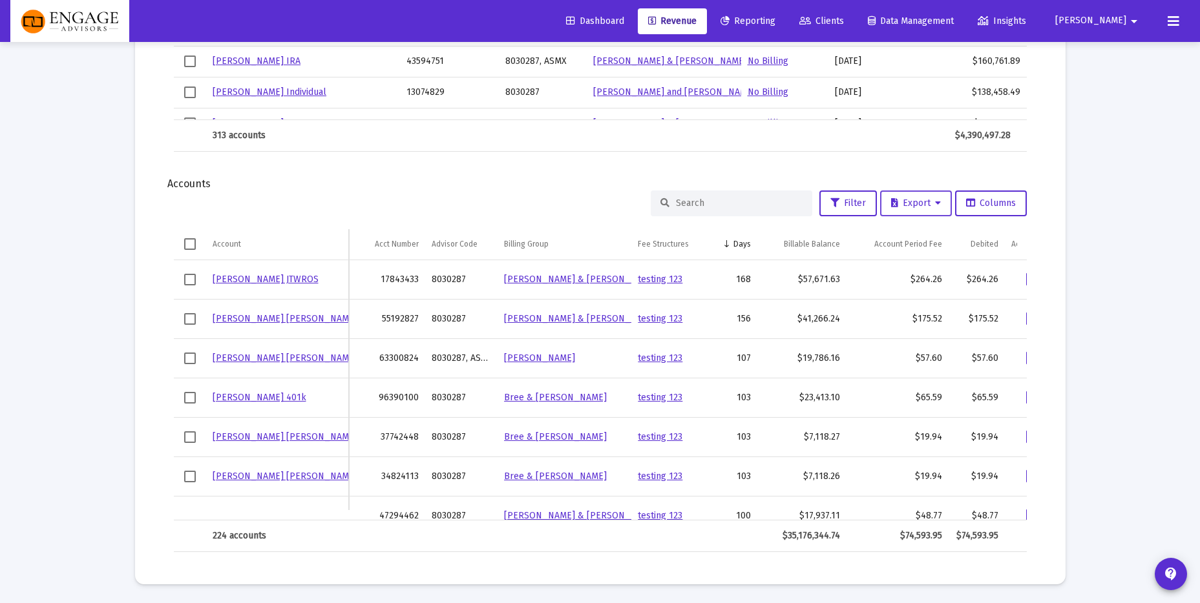 Image resolution: width=1200 pixels, height=603 pixels. Describe the element at coordinates (986, 123) in the screenshot. I see `div: $110,225.91` at that location.